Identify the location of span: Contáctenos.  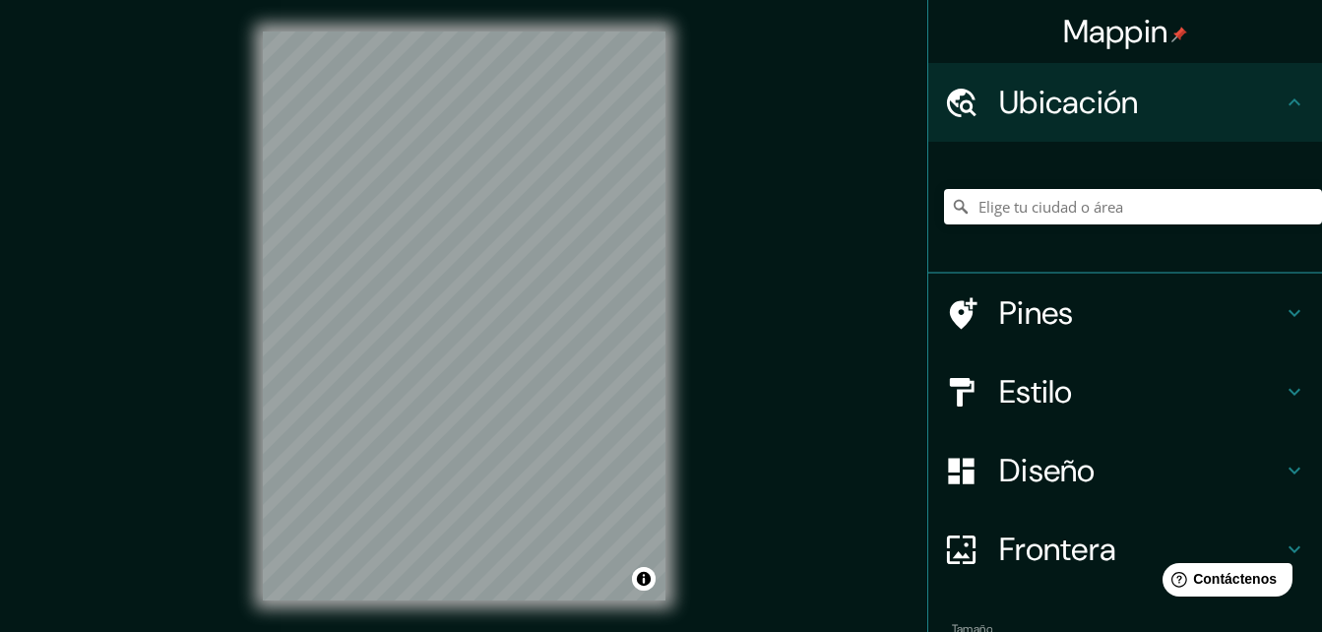
(88, 24).